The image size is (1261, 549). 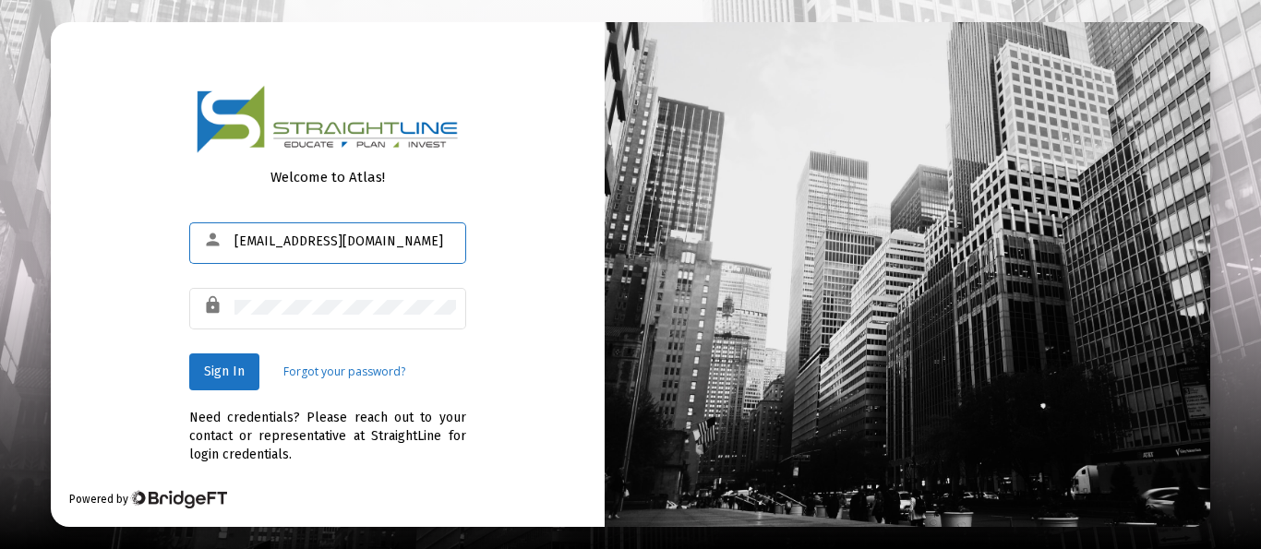 I want to click on input: Email or Username, so click(x=345, y=242).